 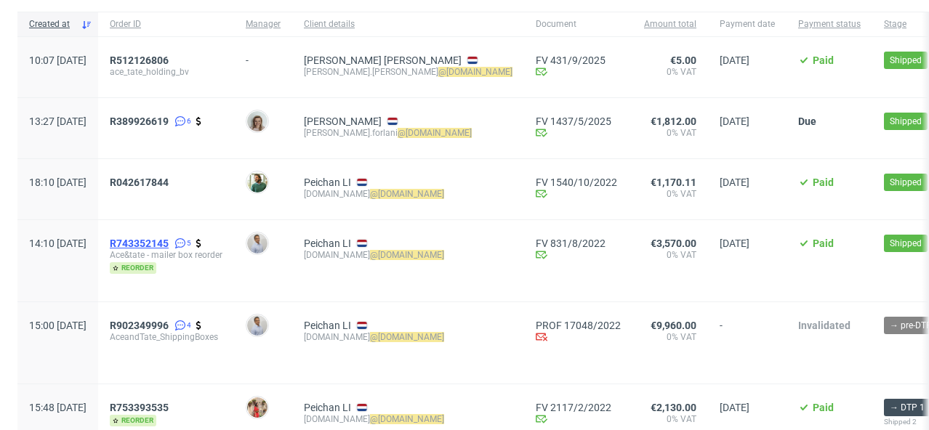 What do you see at coordinates (907, 408) in the screenshot?
I see `span: → DTP 1` at bounding box center [907, 408].